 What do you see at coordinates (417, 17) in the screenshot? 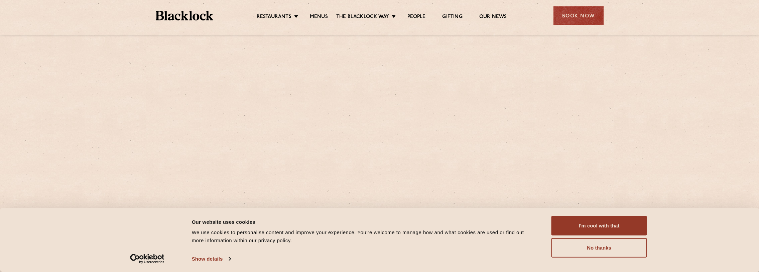
I see `a: People` at bounding box center [417, 17].